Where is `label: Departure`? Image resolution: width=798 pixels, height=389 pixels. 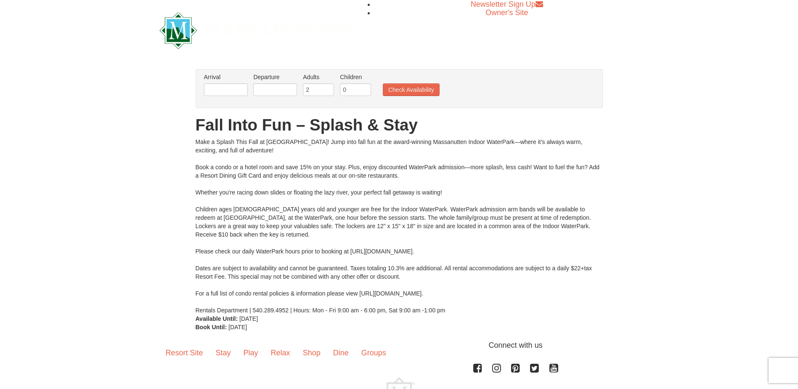 label: Departure is located at coordinates (275, 77).